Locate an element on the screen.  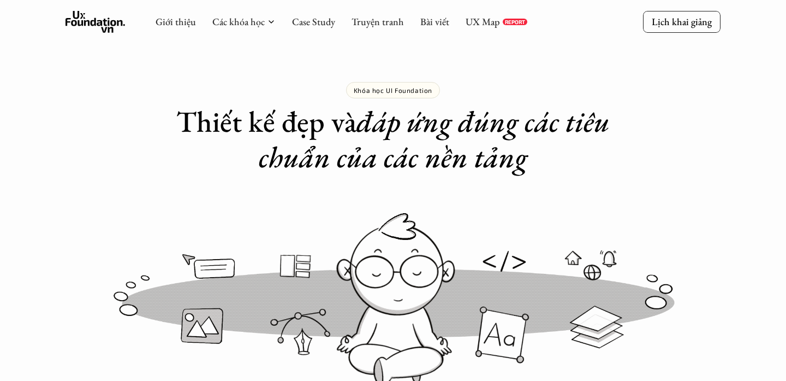
a: Case Study is located at coordinates (313, 21).